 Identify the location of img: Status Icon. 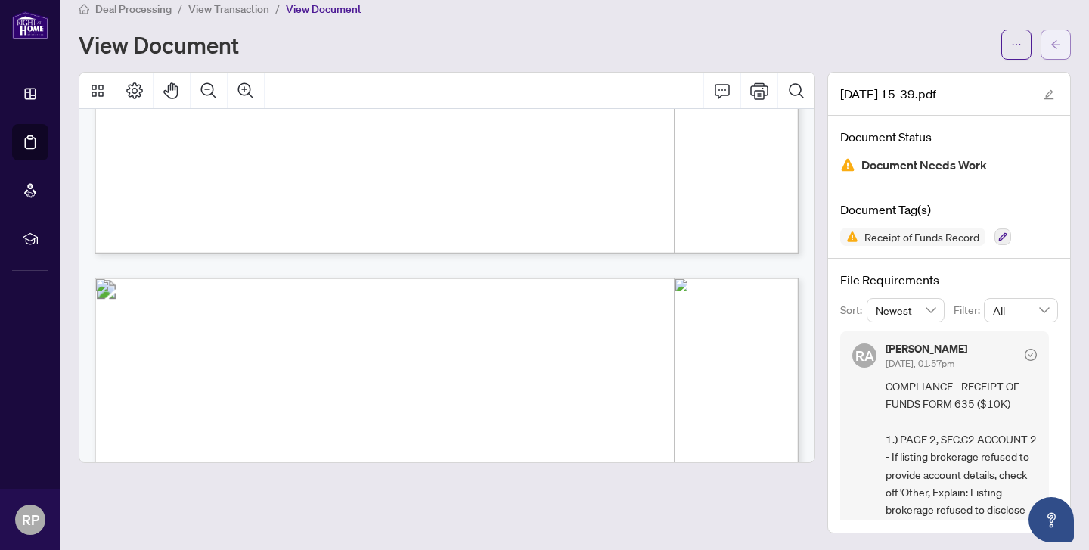
(849, 237).